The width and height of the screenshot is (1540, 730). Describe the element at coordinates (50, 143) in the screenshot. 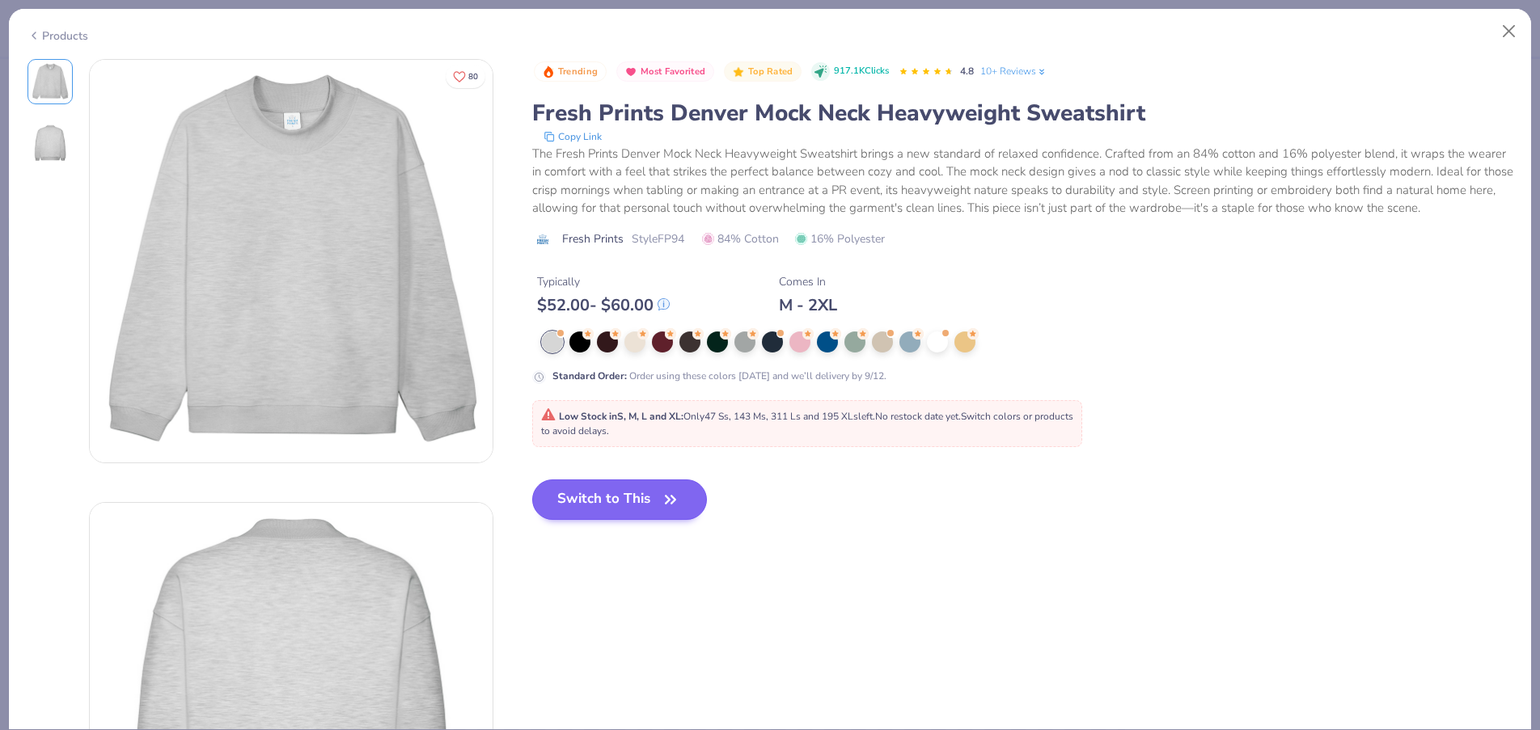

I see `img: Back` at that location.